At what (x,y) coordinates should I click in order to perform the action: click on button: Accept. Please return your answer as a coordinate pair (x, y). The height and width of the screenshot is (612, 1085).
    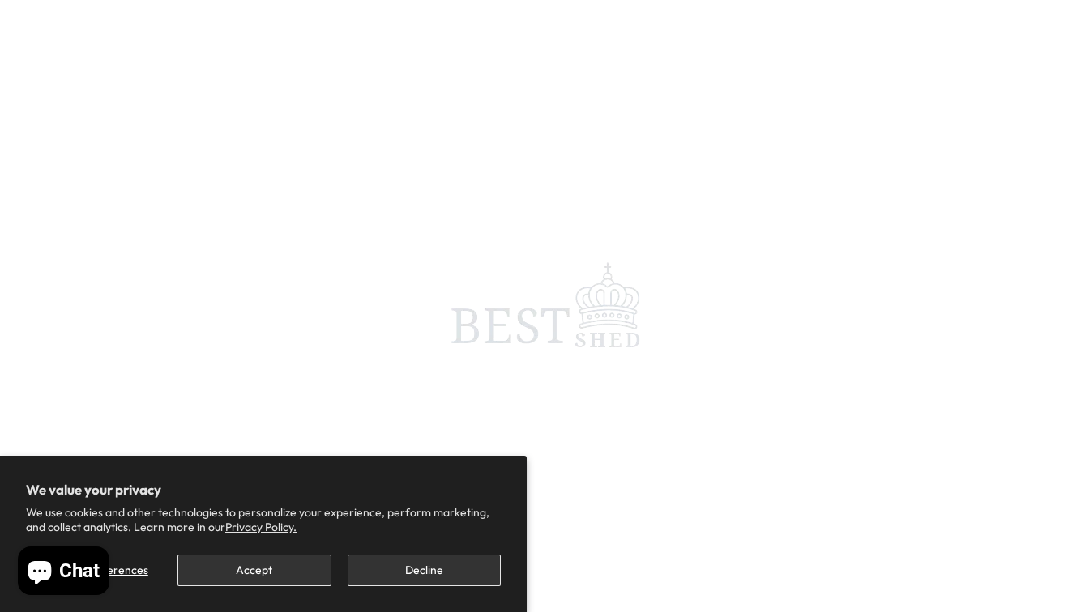
    Looking at the image, I should click on (254, 570).